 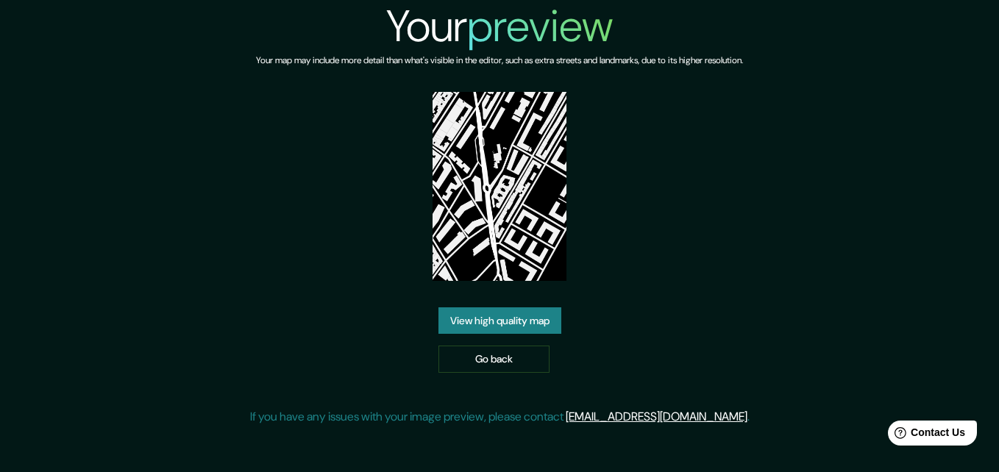 I want to click on a: Go back, so click(x=494, y=359).